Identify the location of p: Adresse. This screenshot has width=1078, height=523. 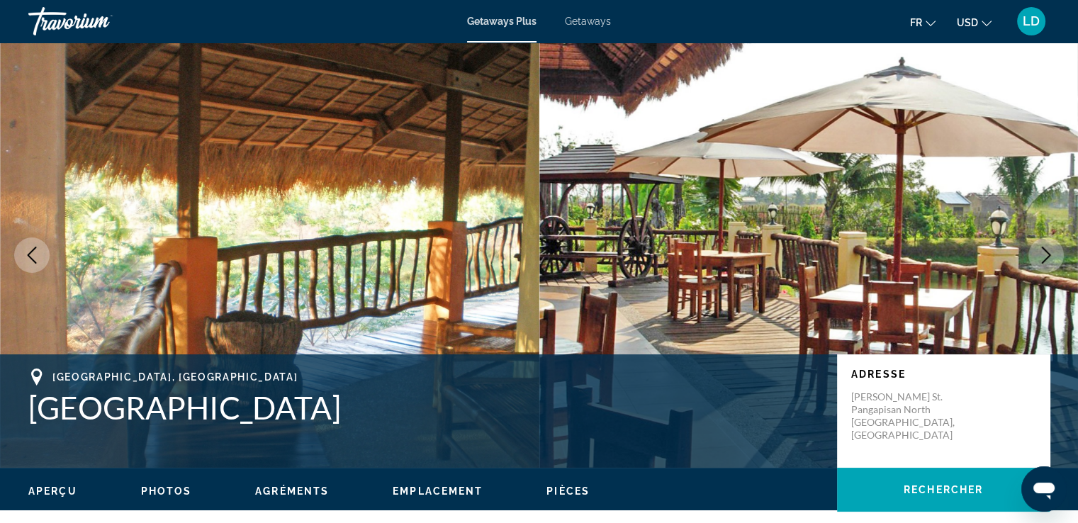
(943, 374).